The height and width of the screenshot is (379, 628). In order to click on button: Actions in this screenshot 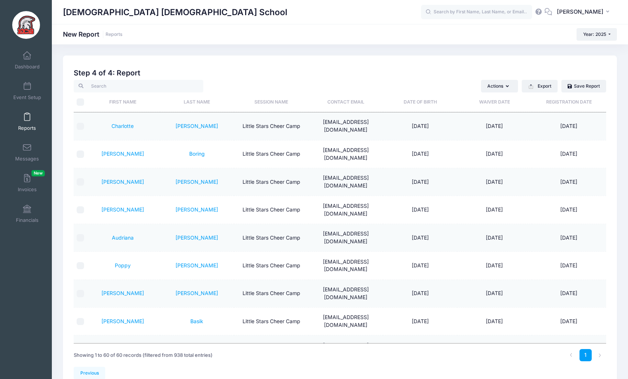, I will do `click(499, 86)`.